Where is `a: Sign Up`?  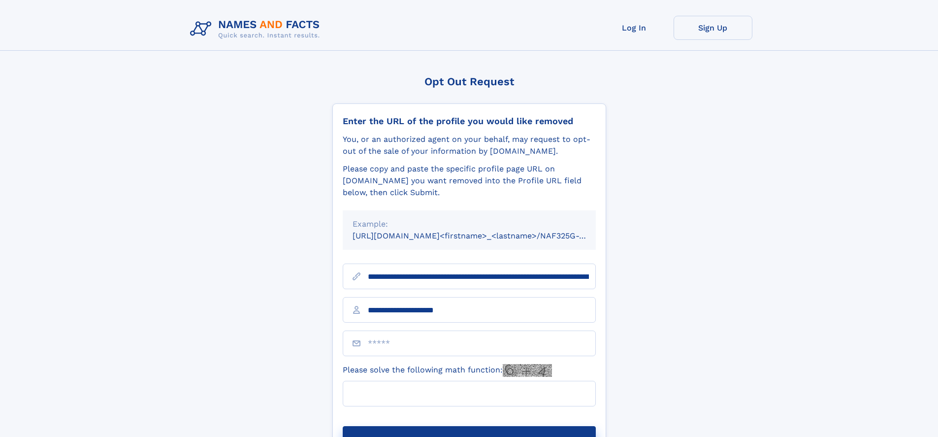 a: Sign Up is located at coordinates (713, 28).